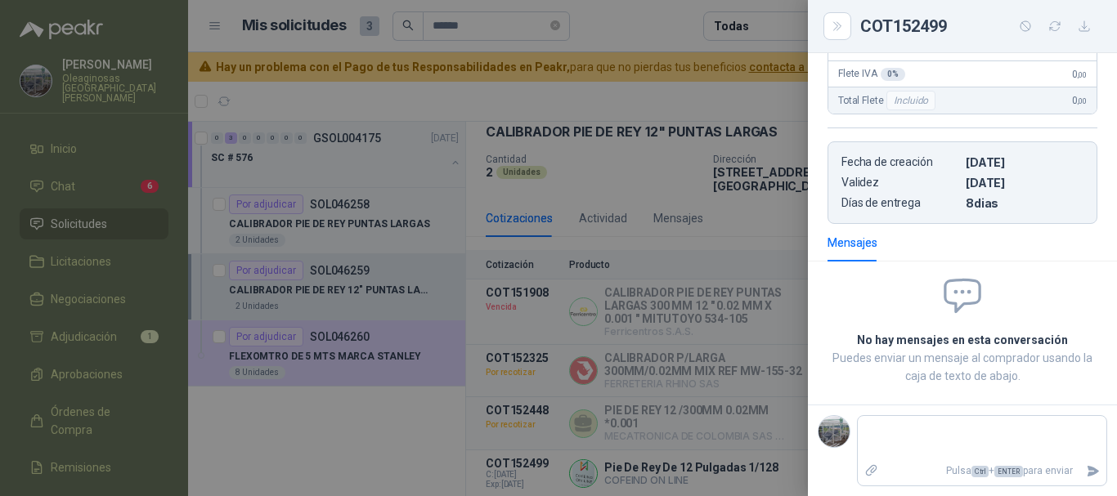 Image resolution: width=1117 pixels, height=496 pixels. Describe the element at coordinates (911, 101) in the screenshot. I see `div: Incluido` at that location.